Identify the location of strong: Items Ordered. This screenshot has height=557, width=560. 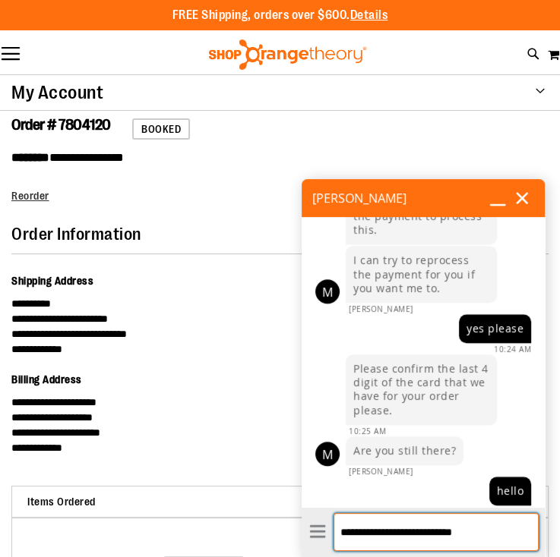
(279, 502).